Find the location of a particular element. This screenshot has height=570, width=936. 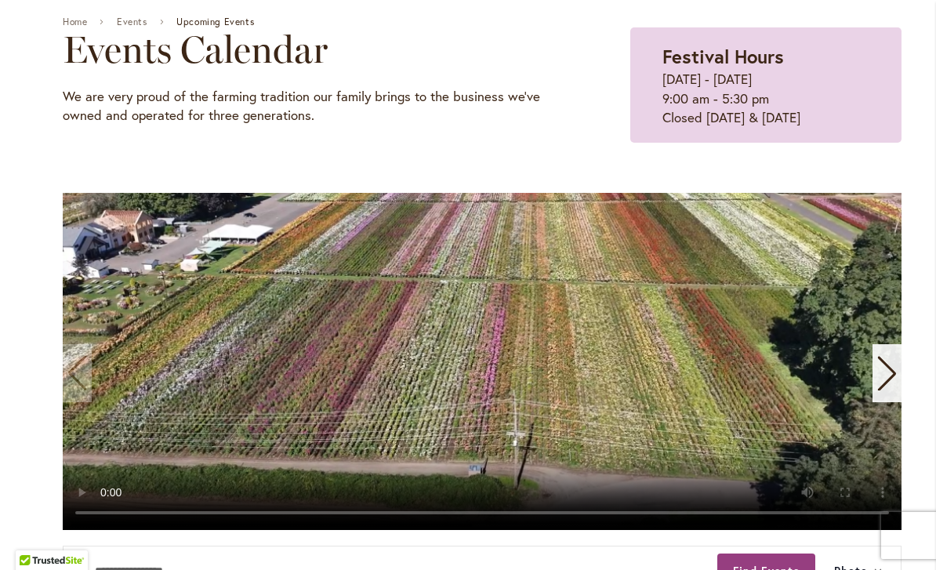

a: Home is located at coordinates (74, 22).